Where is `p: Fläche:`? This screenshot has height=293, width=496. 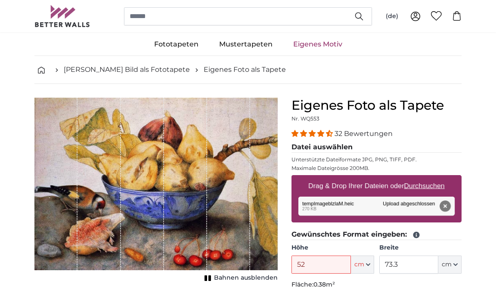 p: Fläche: is located at coordinates (376, 285).